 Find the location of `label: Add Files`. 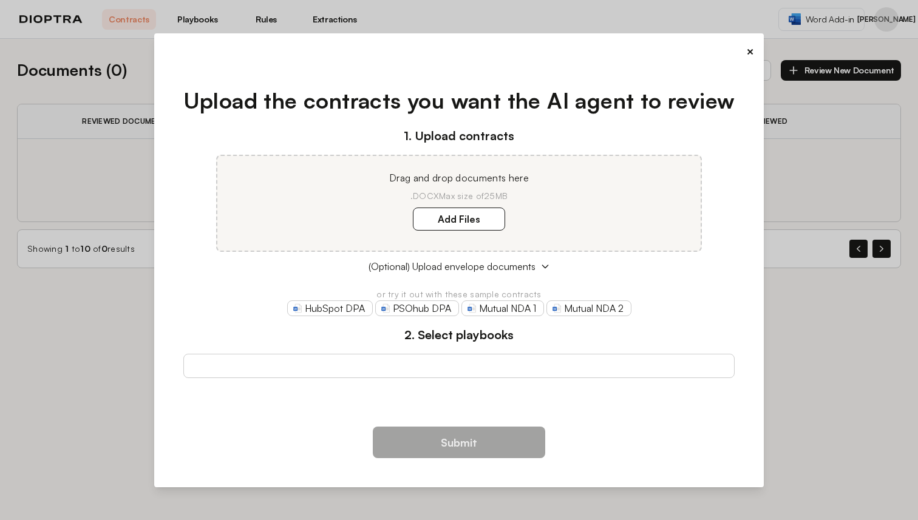

label: Add Files is located at coordinates (459, 219).